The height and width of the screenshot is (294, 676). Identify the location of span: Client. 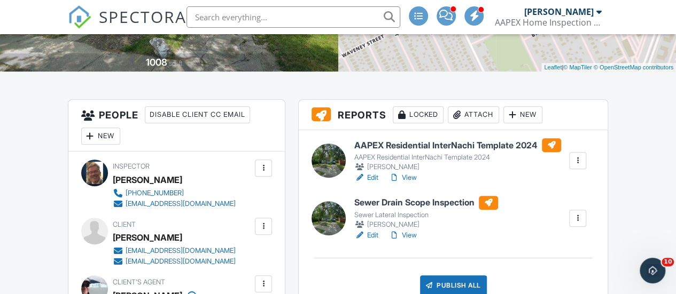
(124, 224).